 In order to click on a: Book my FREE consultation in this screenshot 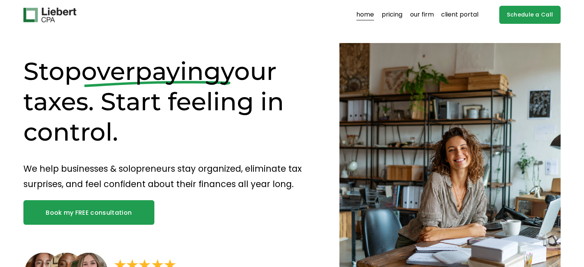, I will do `click(89, 212)`.